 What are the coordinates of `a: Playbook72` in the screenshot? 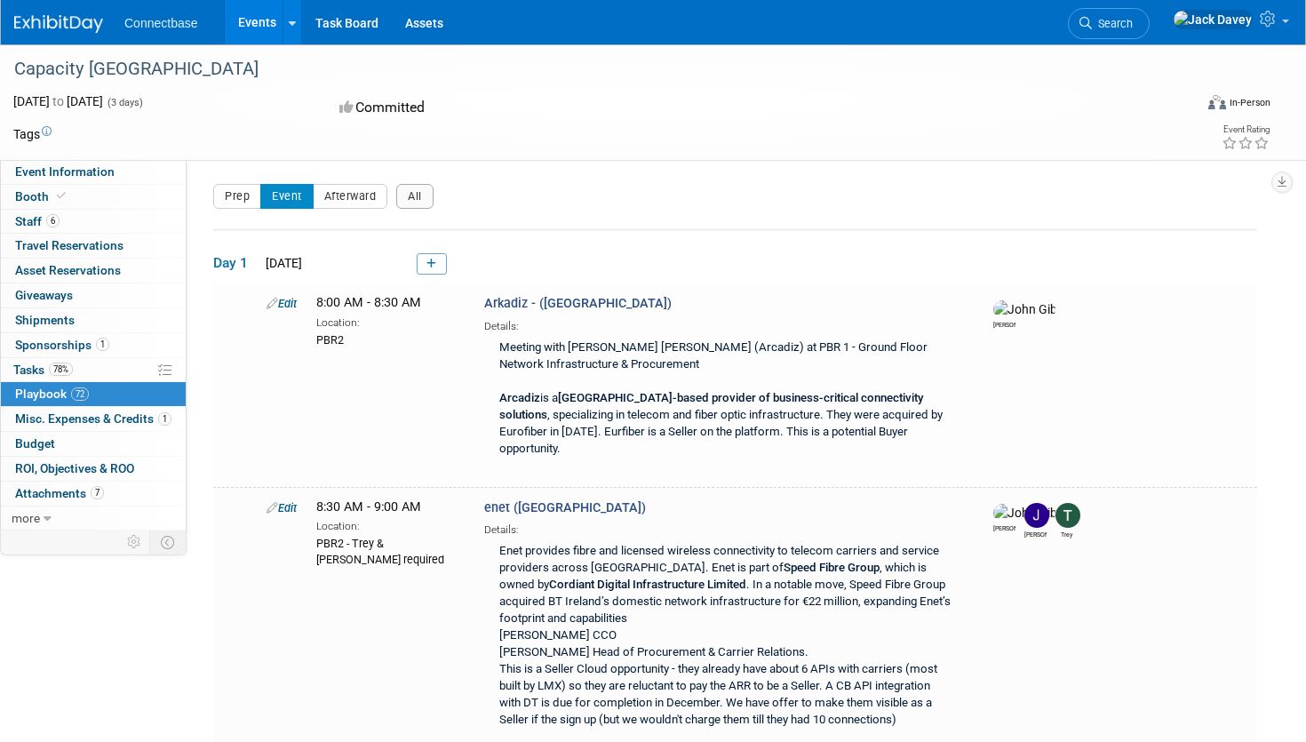 It's located at (93, 394).